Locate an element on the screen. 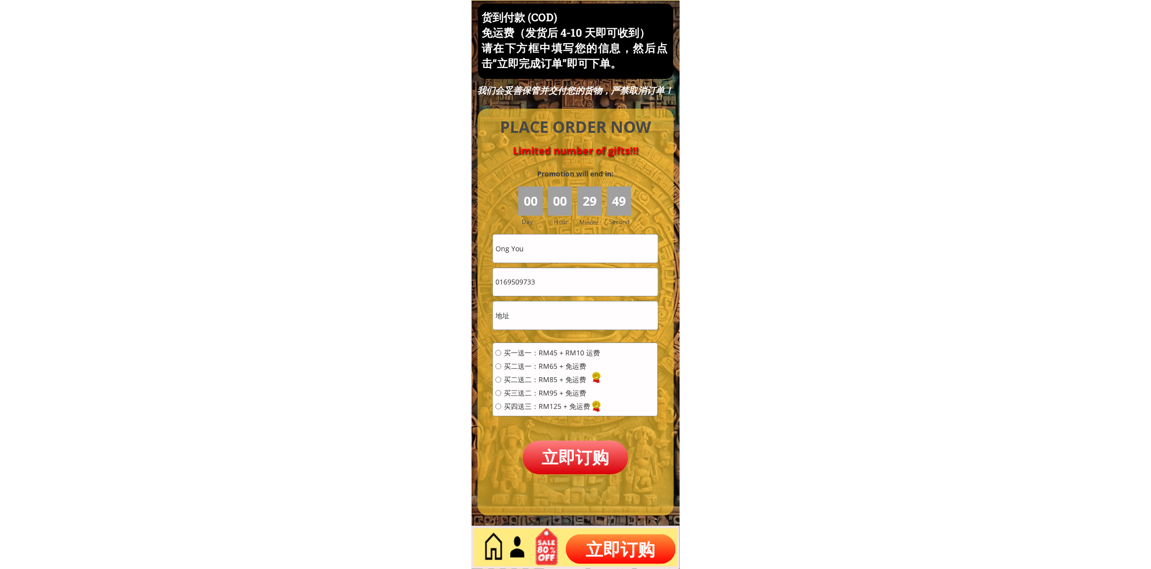 The width and height of the screenshot is (1151, 569). input: 电话 is located at coordinates (575, 282).